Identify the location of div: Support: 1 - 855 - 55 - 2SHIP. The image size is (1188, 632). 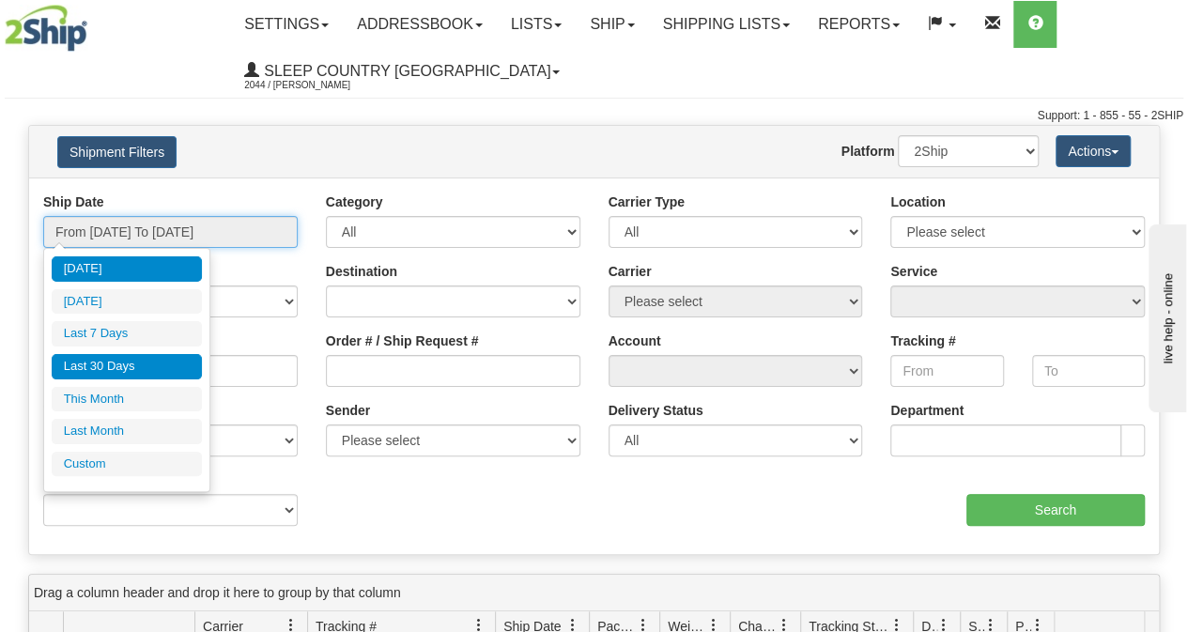
(594, 116).